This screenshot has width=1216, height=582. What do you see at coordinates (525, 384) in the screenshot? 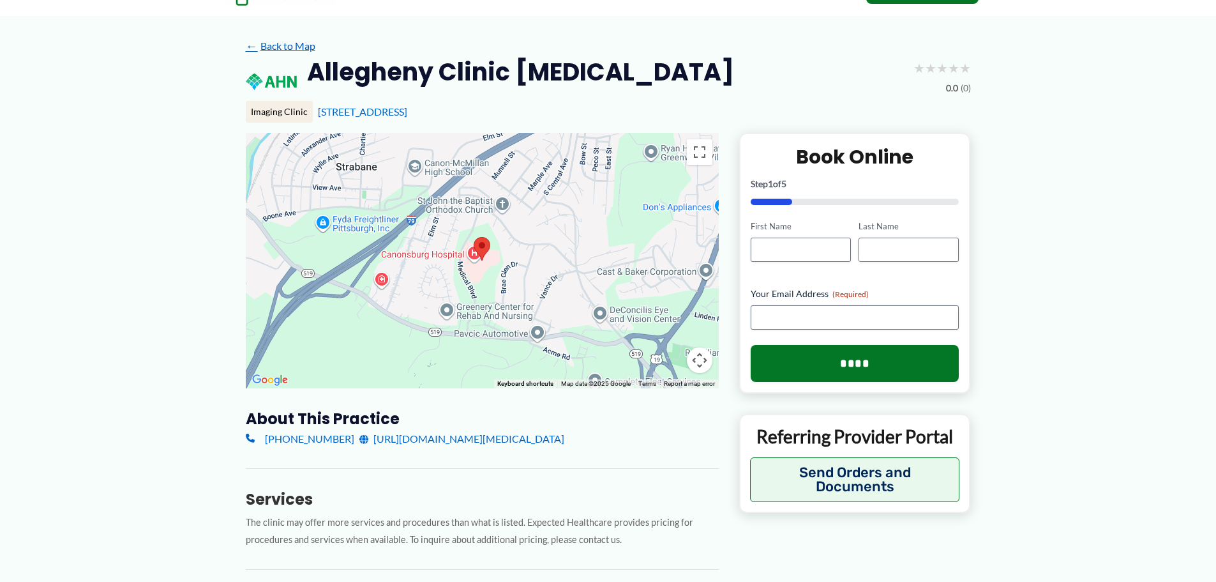
I see `button: Keyboard shortcuts` at bounding box center [525, 384].